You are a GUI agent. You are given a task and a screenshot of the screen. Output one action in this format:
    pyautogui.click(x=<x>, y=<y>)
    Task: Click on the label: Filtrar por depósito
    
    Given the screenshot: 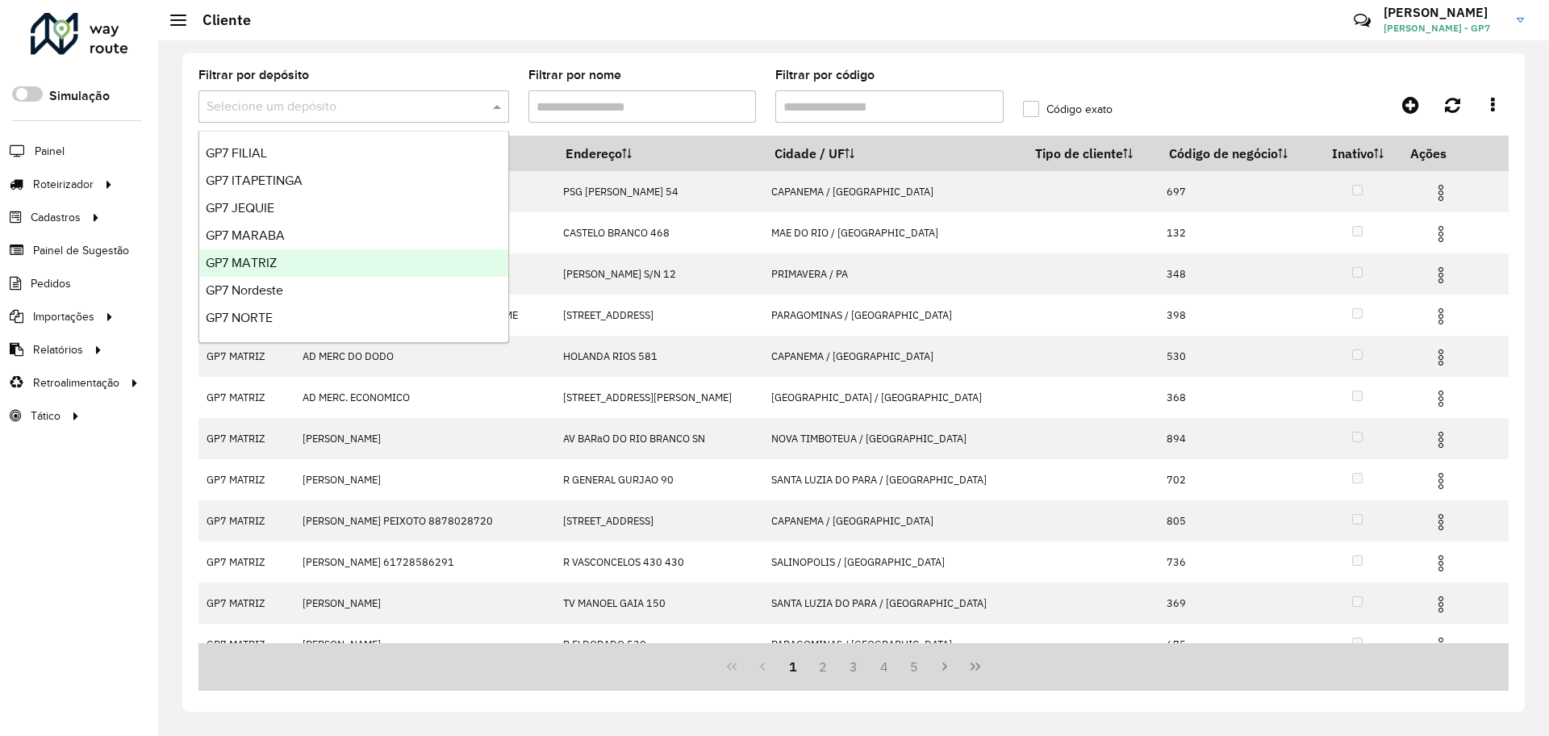 What is the action you would take?
    pyautogui.click(x=253, y=75)
    